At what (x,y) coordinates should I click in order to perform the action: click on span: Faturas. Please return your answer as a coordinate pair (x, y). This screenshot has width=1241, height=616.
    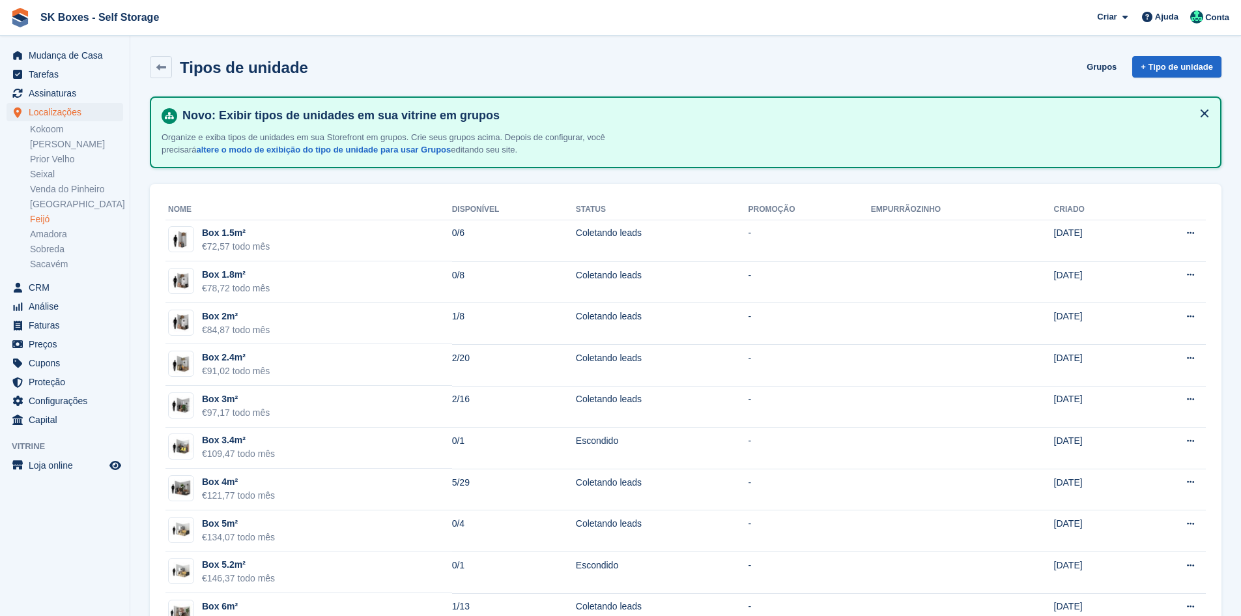
    Looking at the image, I should click on (68, 325).